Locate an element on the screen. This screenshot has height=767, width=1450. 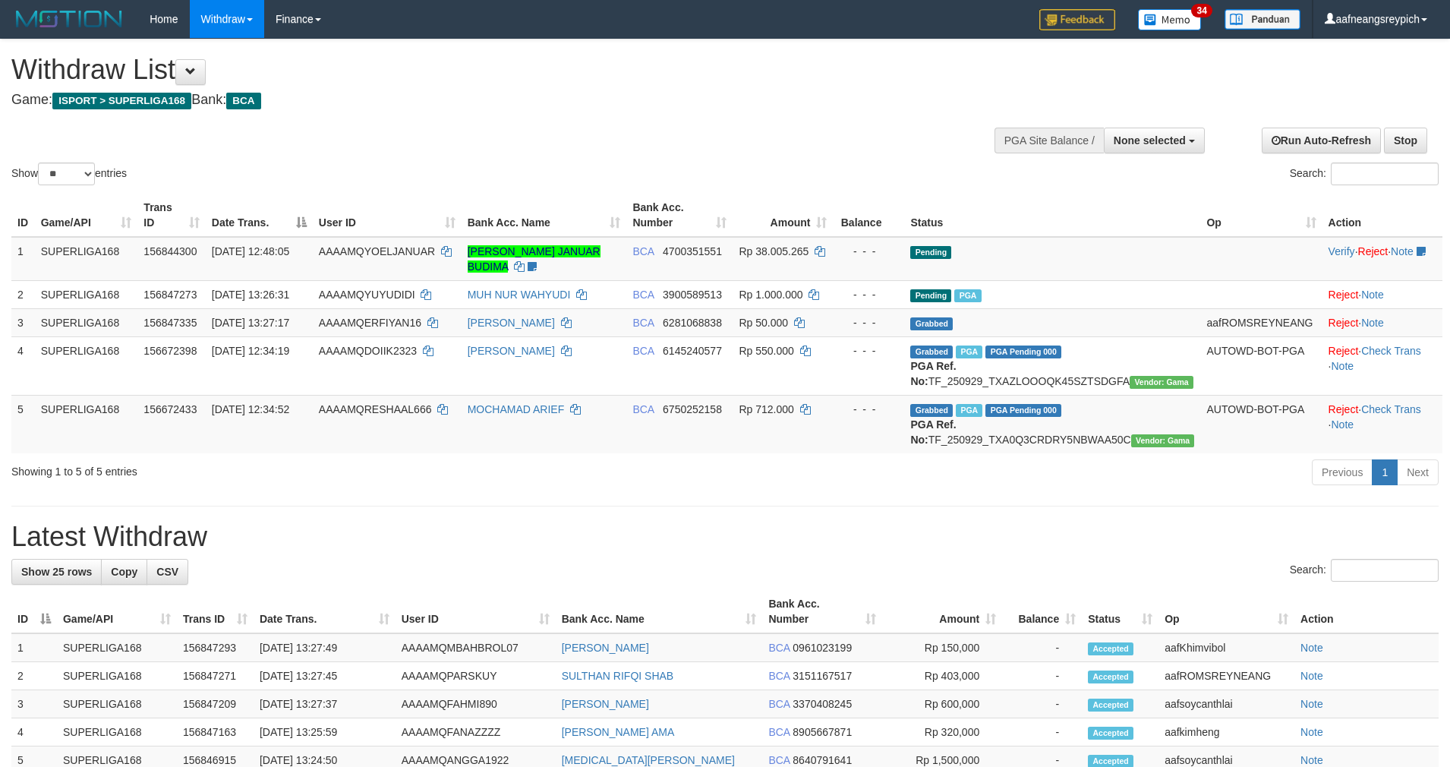
a: Verify is located at coordinates (1342, 251).